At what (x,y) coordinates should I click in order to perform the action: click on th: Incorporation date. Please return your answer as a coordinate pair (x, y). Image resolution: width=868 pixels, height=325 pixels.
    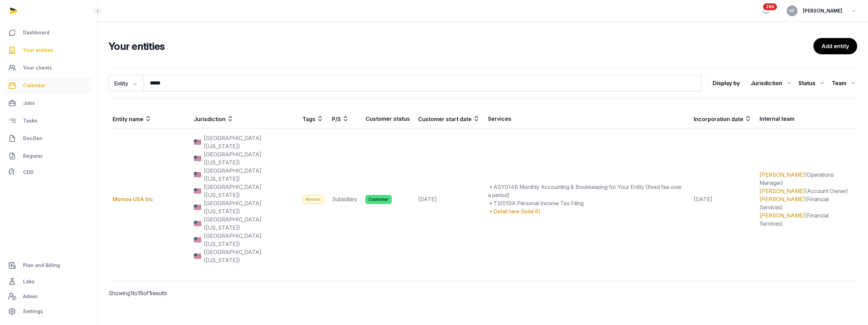
    Looking at the image, I should click on (723, 119).